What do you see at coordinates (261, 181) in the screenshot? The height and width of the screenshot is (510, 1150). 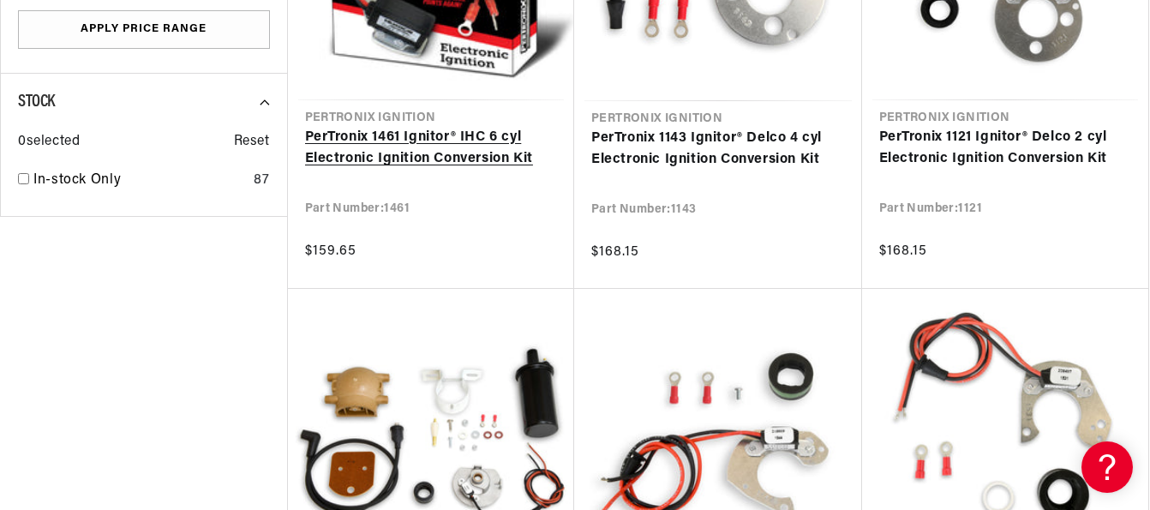 I see `div: 87` at bounding box center [261, 181].